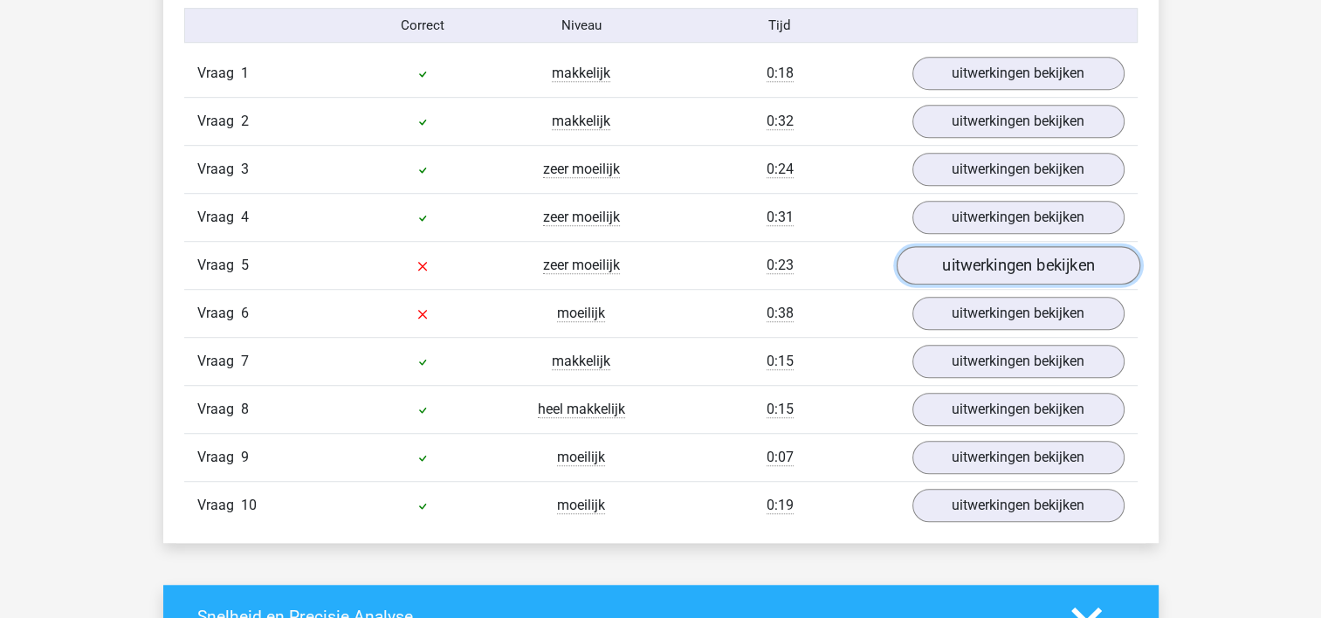 The image size is (1321, 618). What do you see at coordinates (244, 313) in the screenshot?
I see `span: 6` at bounding box center [244, 313].